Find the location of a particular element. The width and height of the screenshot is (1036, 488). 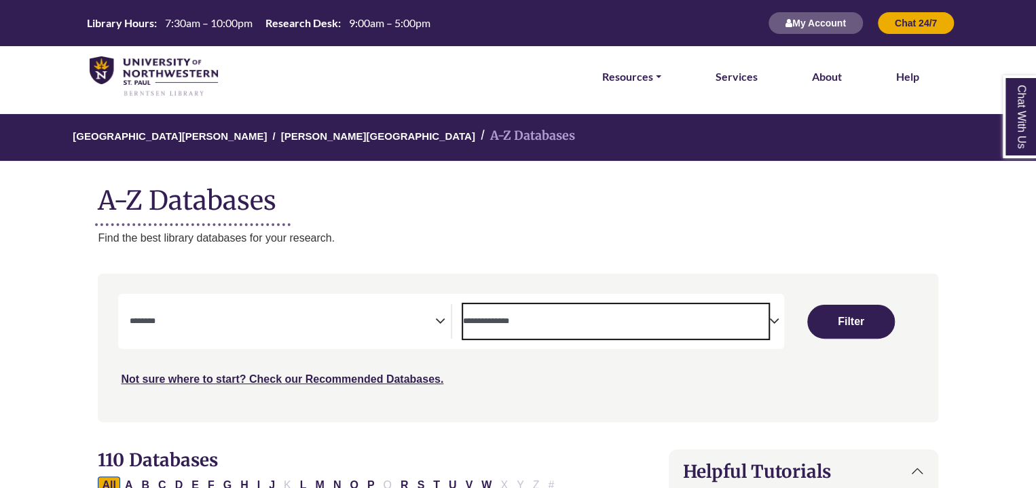

button: My Account is located at coordinates (815, 23).